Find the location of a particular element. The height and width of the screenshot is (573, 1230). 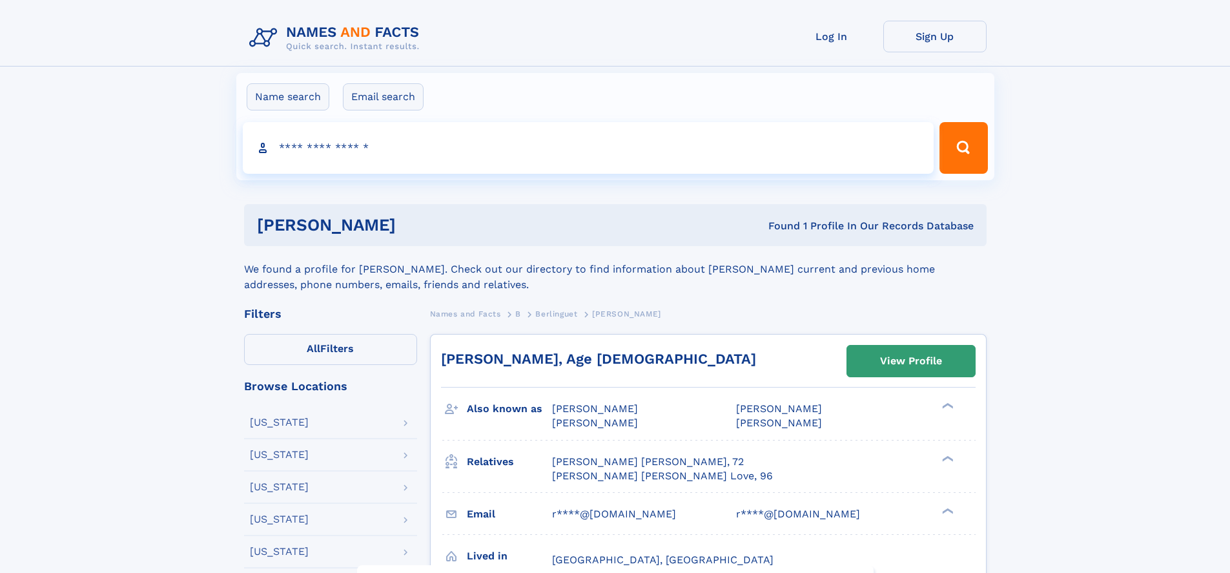

img: Logo Names and Facts is located at coordinates (337, 38).